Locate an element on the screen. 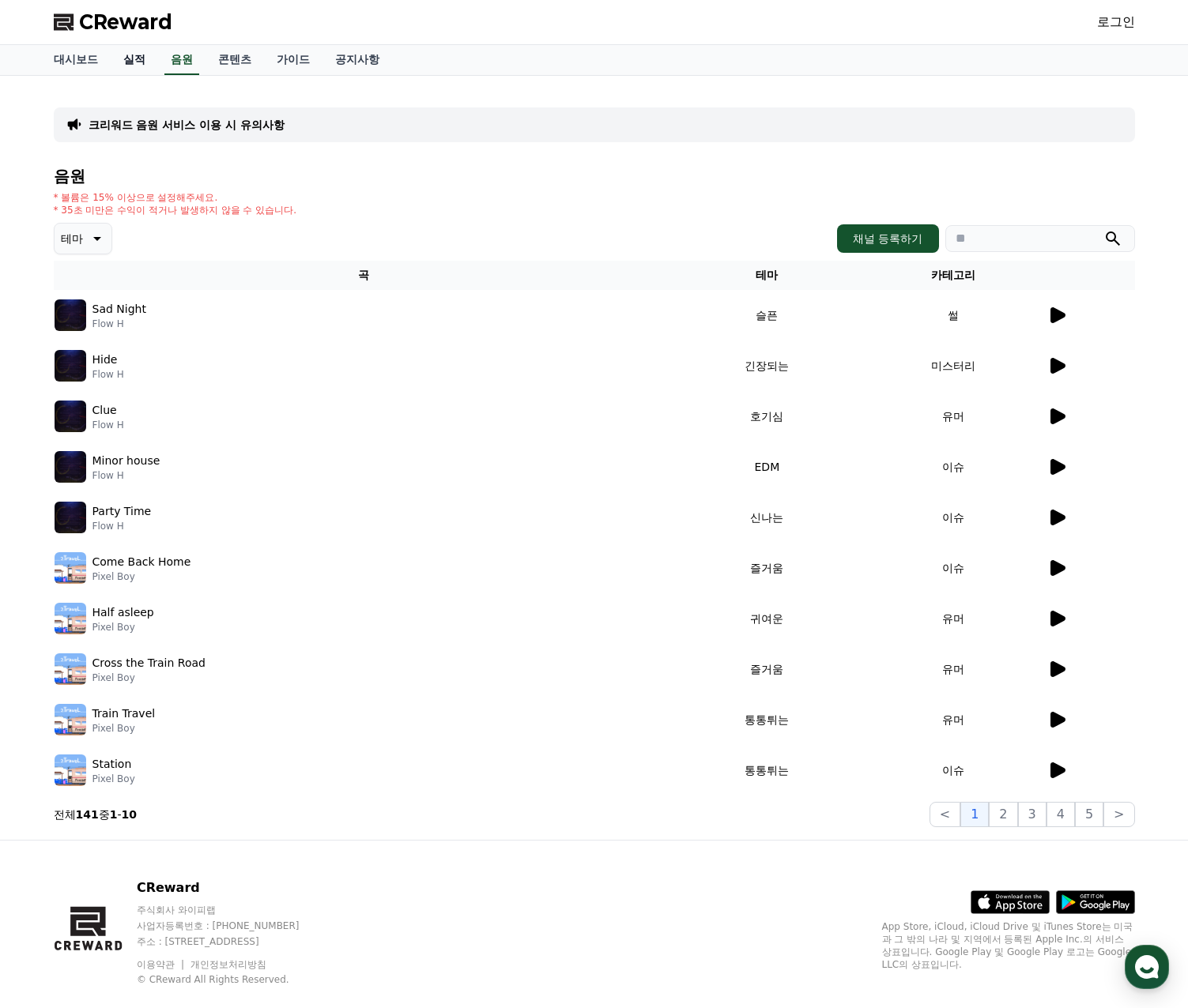 The height and width of the screenshot is (1008, 1188). button: 2 is located at coordinates (1002, 815).